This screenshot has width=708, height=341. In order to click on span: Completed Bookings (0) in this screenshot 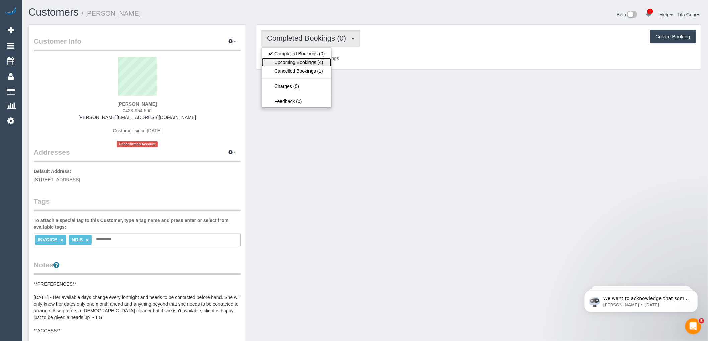, I will do `click(308, 38)`.